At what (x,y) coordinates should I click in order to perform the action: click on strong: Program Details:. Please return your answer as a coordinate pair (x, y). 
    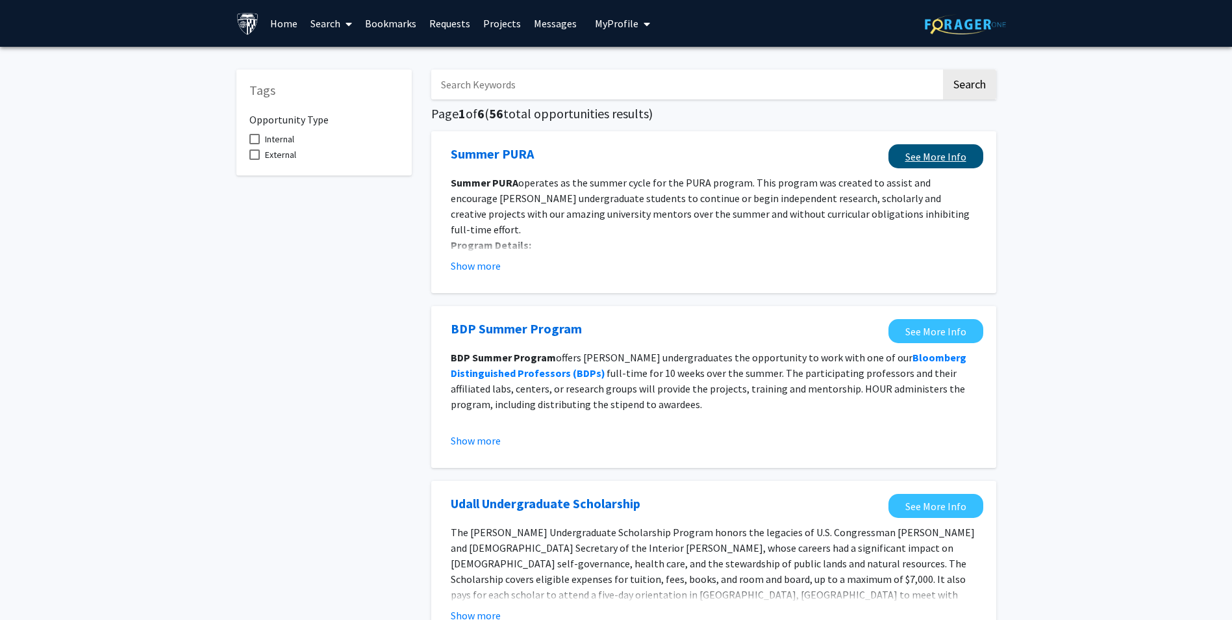
    Looking at the image, I should click on (491, 245).